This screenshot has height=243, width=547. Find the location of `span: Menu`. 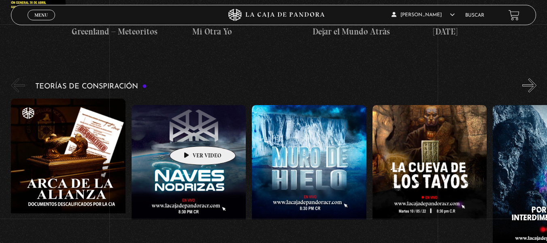

span: Menu is located at coordinates (41, 15).